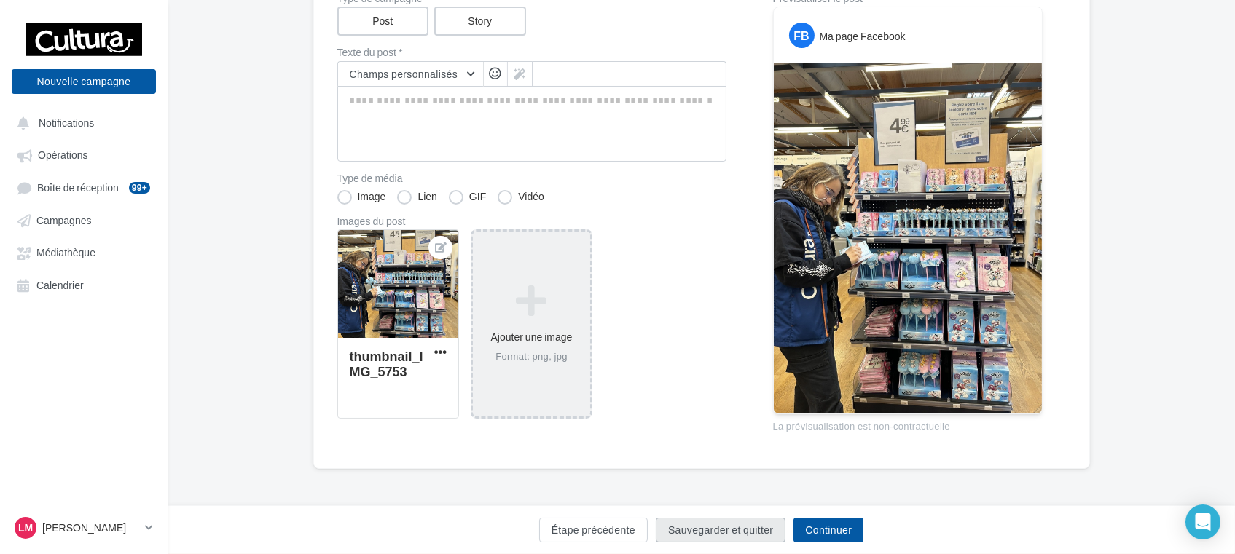 The image size is (1235, 554). What do you see at coordinates (386, 364) in the screenshot?
I see `div: thumbnail_IMG_5753` at bounding box center [386, 364].